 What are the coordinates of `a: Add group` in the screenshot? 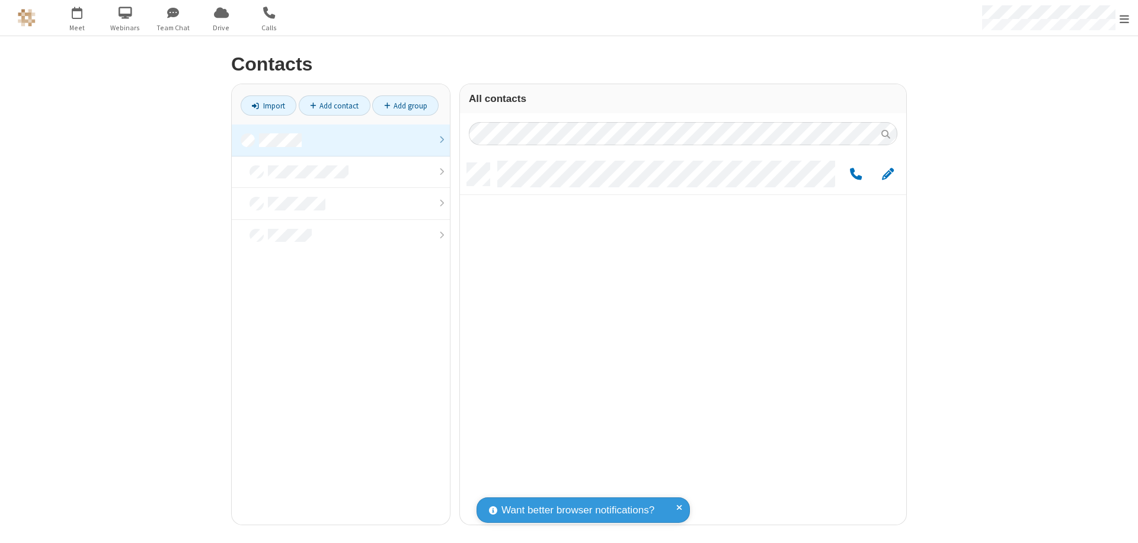 It's located at (405, 105).